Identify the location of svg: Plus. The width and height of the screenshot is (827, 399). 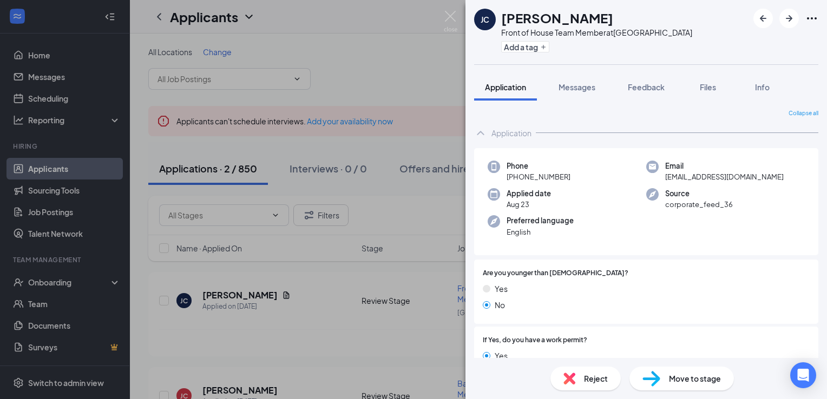
(543, 47).